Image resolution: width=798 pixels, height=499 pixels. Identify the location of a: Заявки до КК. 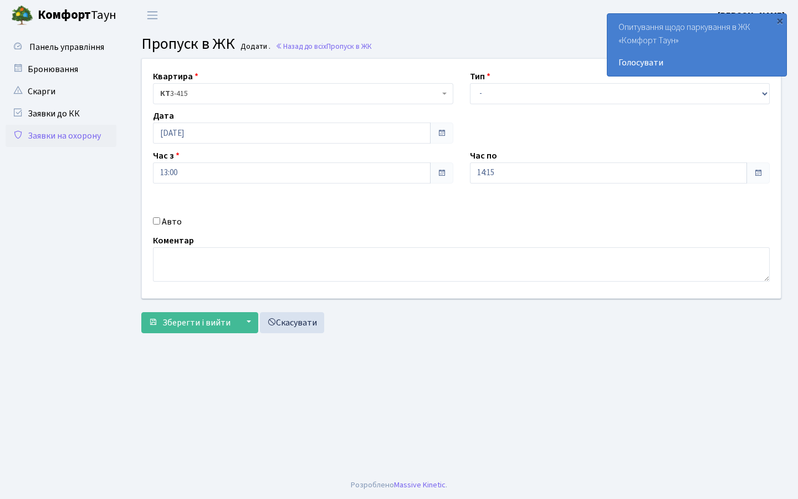
(61, 114).